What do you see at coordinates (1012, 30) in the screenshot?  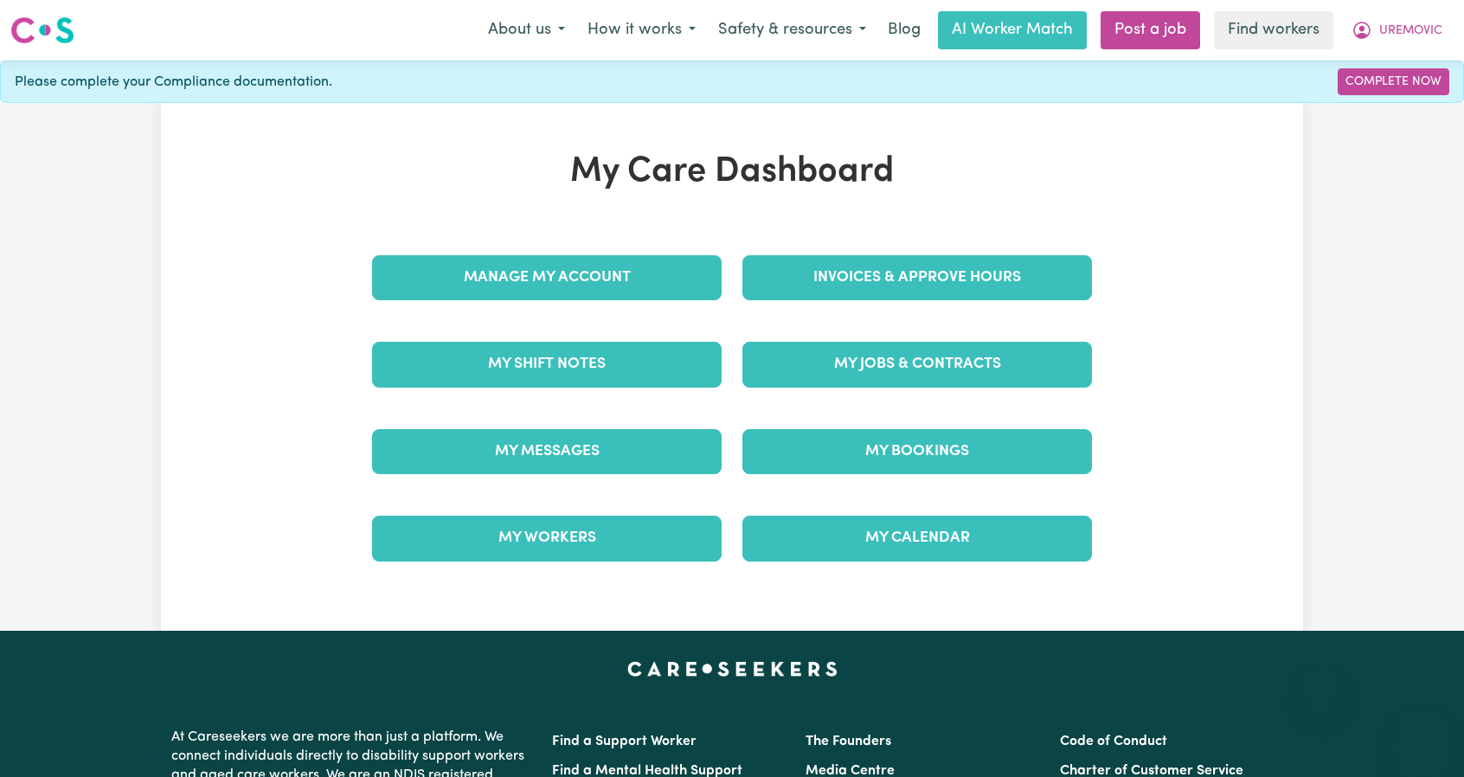 I see `a: AI Worker Match` at bounding box center [1012, 30].